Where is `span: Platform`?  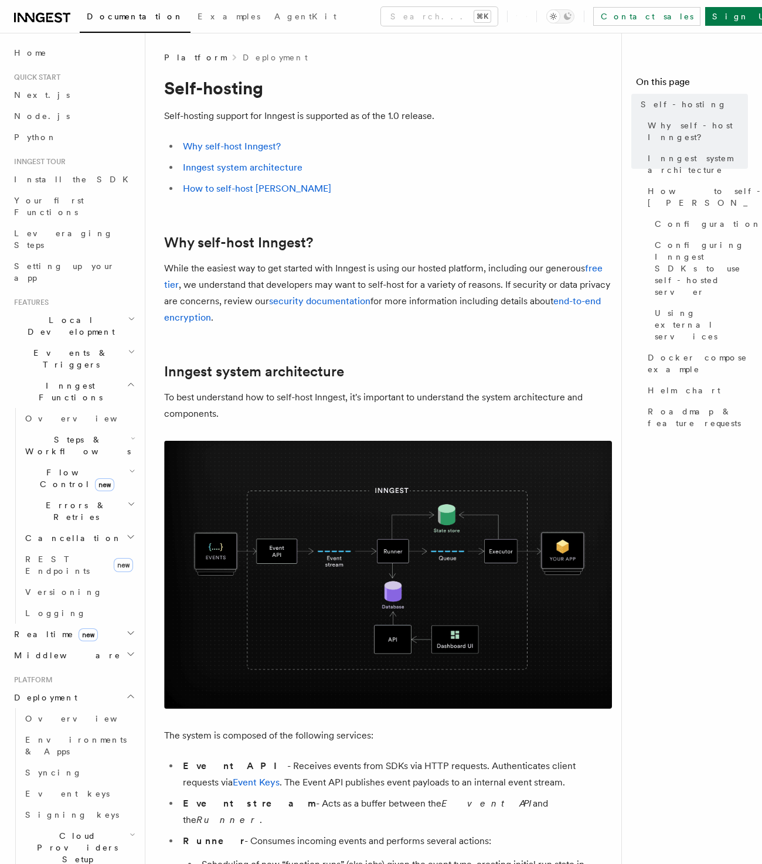
span: Platform is located at coordinates (31, 680).